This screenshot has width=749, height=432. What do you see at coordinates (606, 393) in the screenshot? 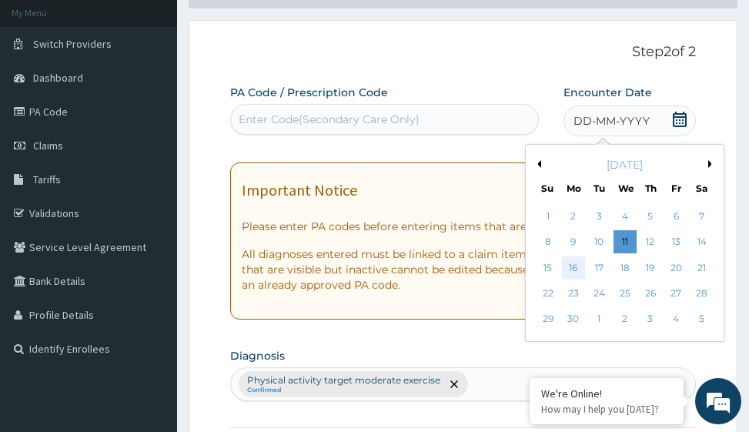
I see `div: We're Online!` at bounding box center [606, 393].